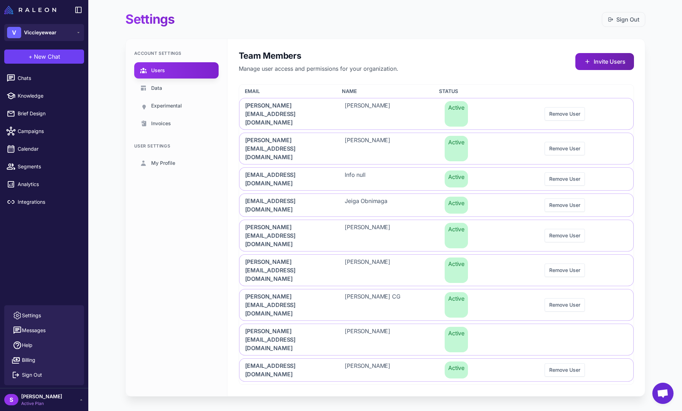  Describe the element at coordinates (44, 131) in the screenshot. I see `a: Campaigns` at that location.